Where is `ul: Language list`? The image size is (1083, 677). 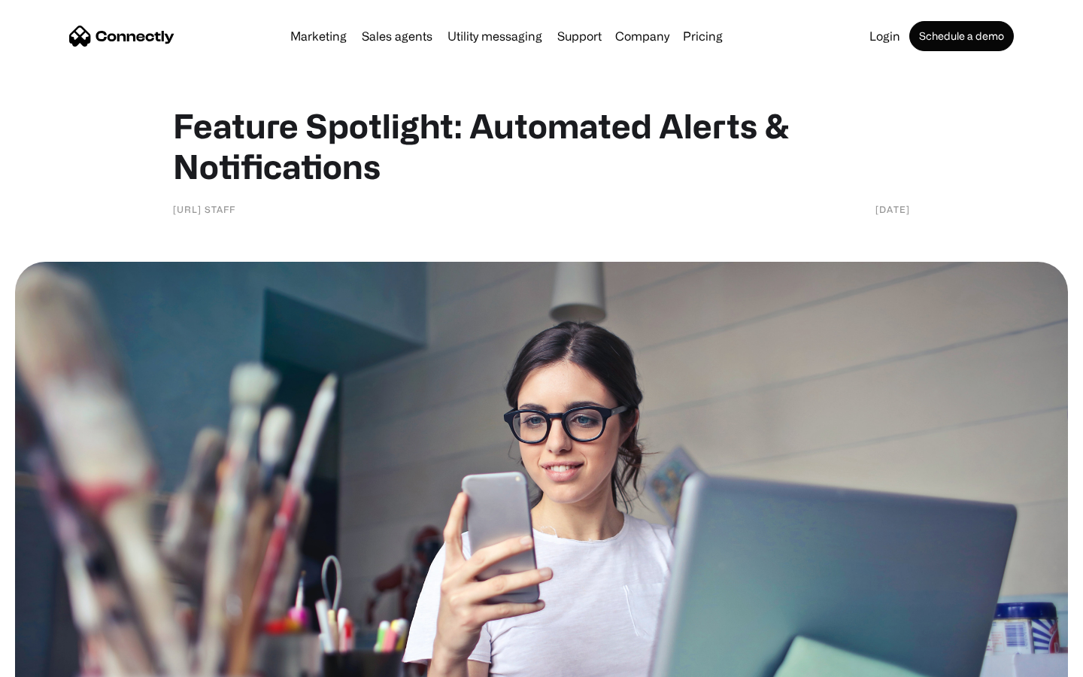
ul: Language list is located at coordinates (60, 661).